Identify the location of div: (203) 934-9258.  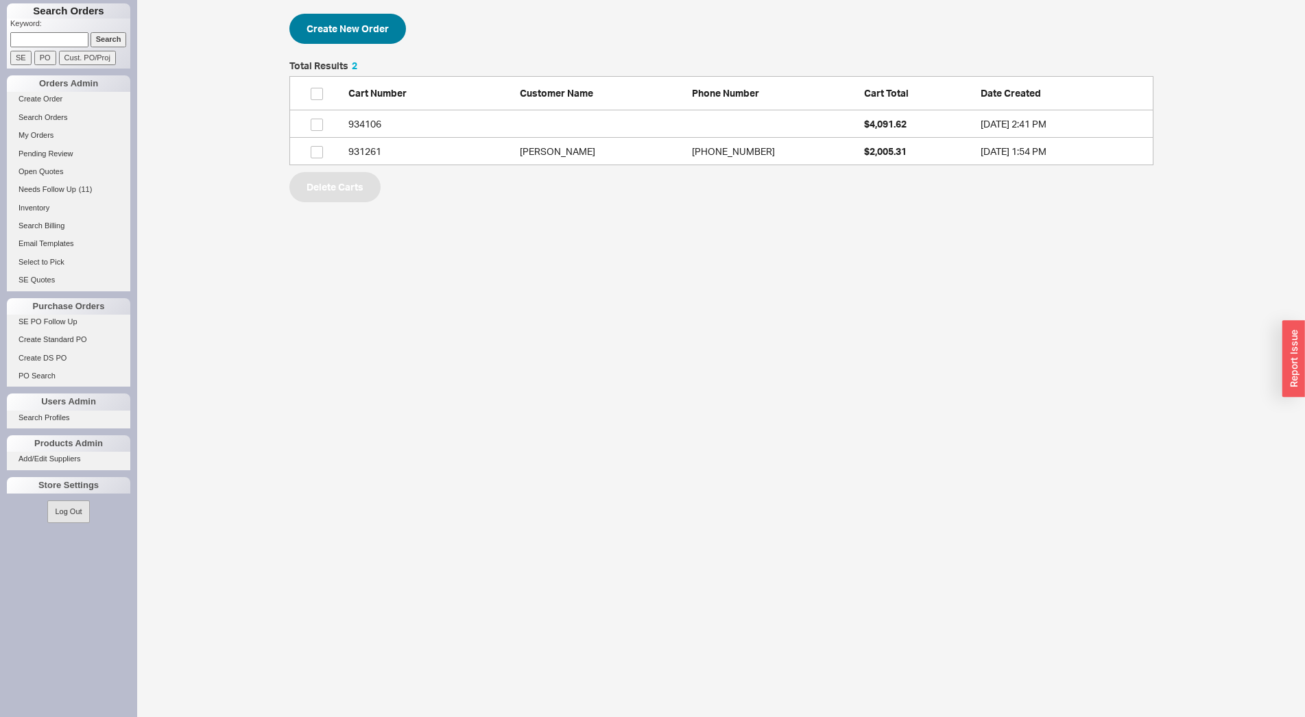
(774, 152).